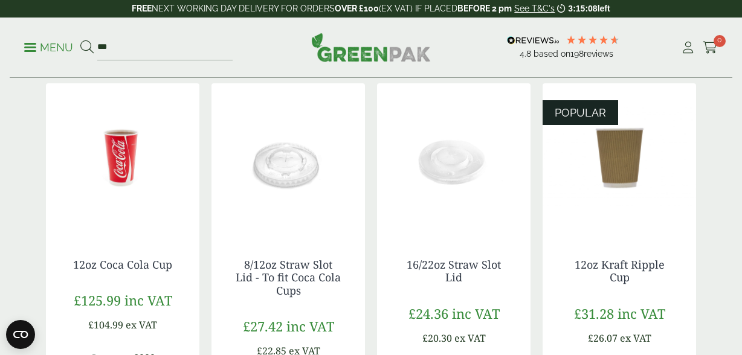 This screenshot has height=355, width=742. I want to click on img: 12oz Kraft Ripple Cup-0, so click(620, 159).